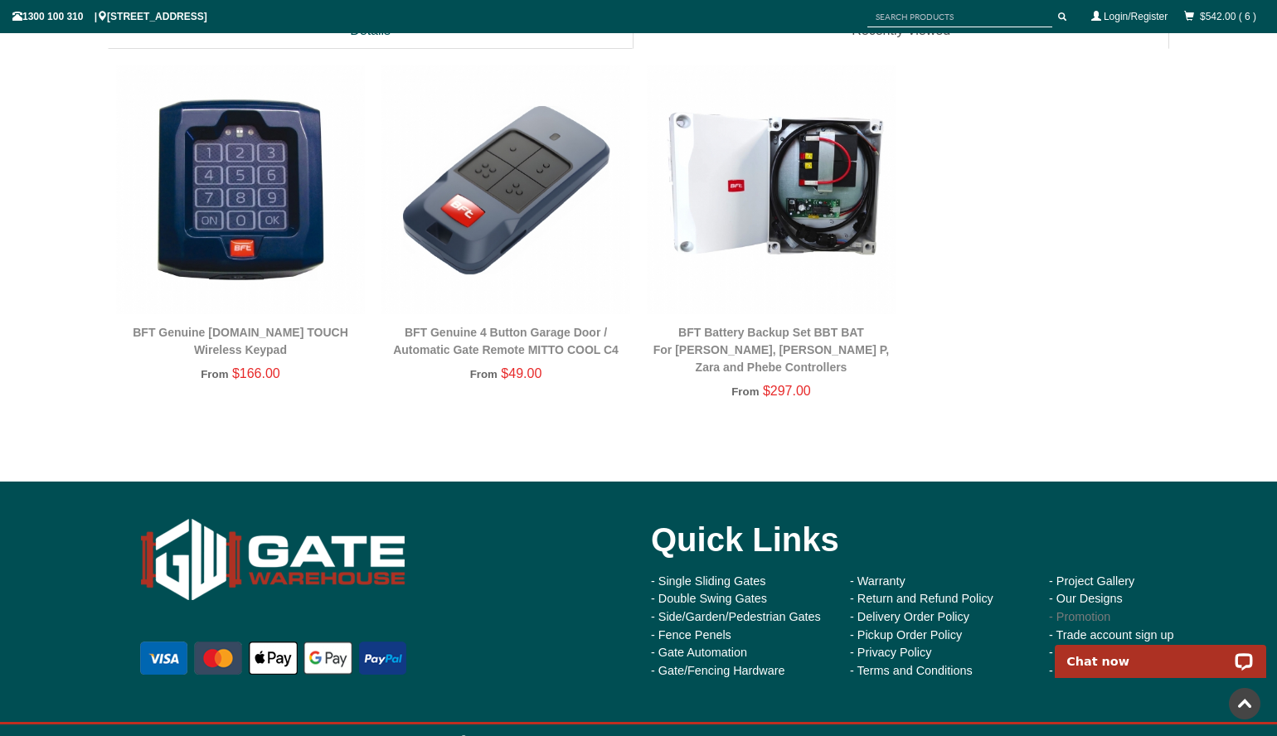  I want to click on a: - Gate/Fencing Hardware, so click(718, 671).